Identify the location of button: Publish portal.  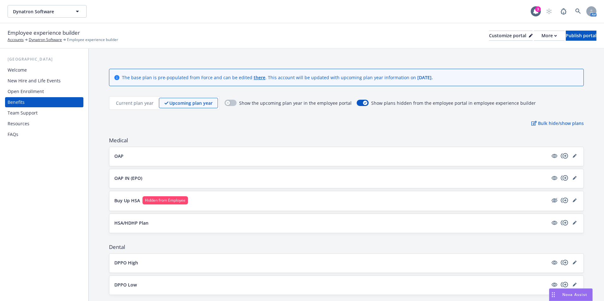
(580, 36).